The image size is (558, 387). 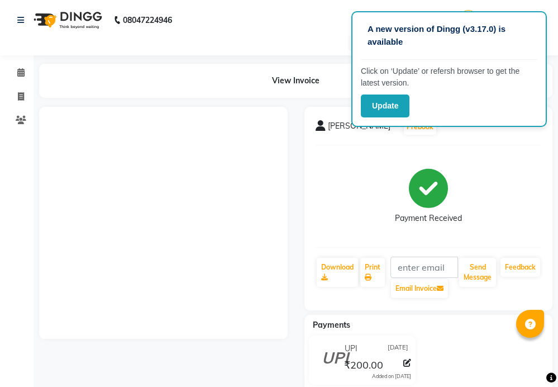 What do you see at coordinates (429, 218) in the screenshot?
I see `div: Payment Received` at bounding box center [429, 218].